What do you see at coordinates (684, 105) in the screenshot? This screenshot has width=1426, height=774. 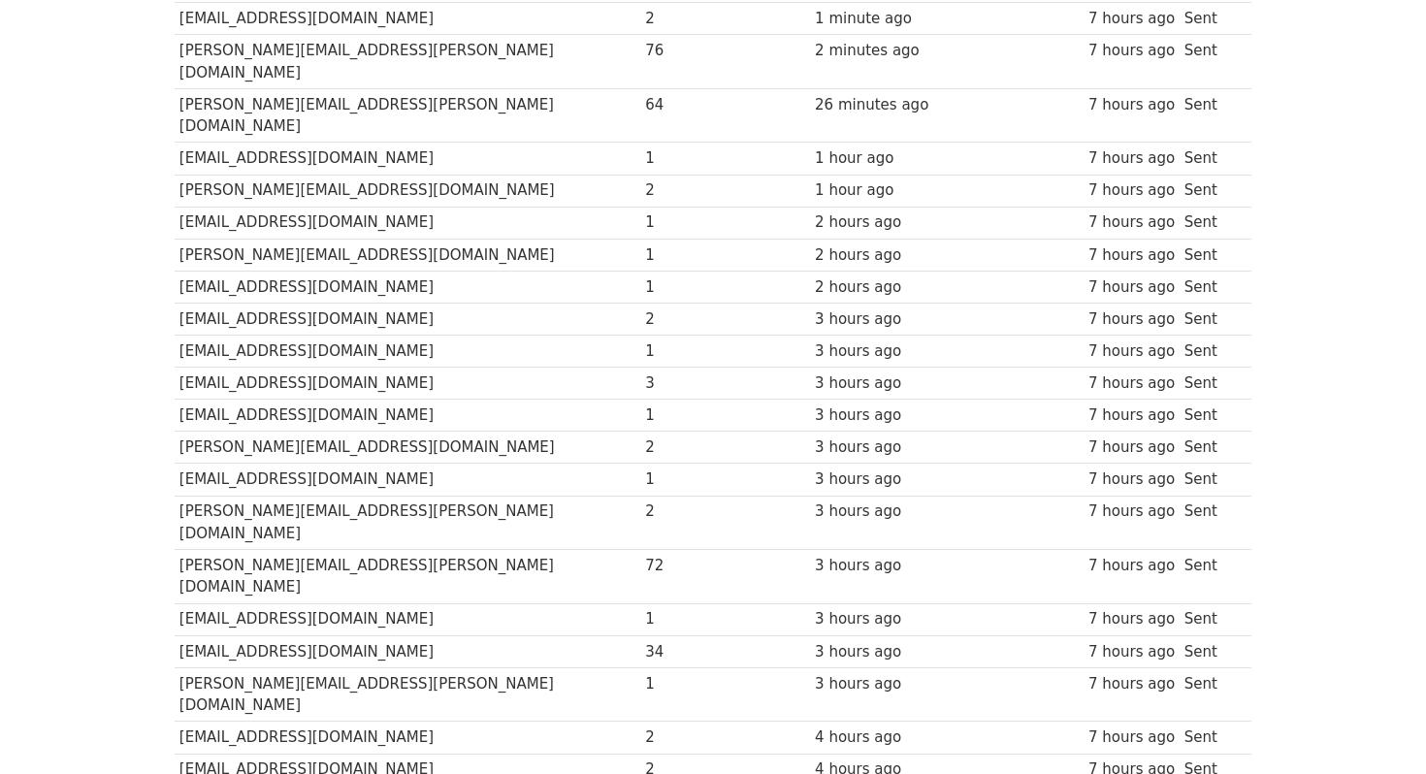 I see `div: 64` at bounding box center [684, 105].